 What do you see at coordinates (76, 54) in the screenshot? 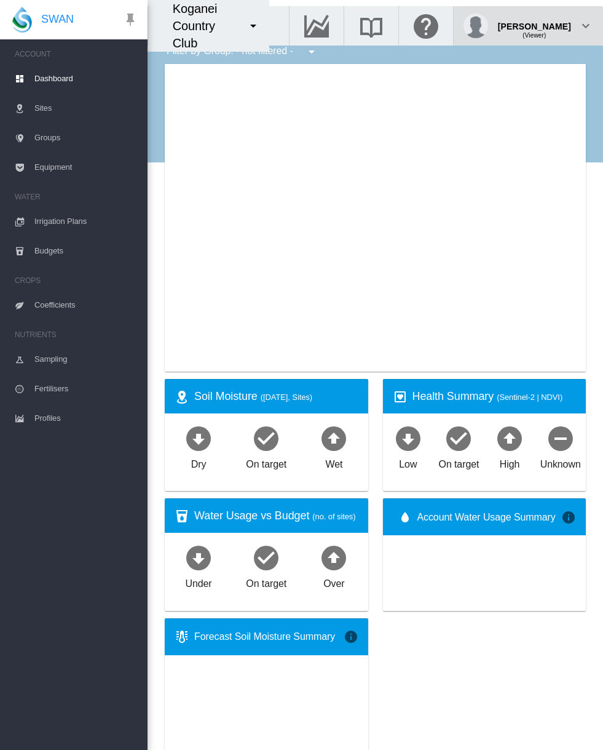
I see `span: ACCOUNT` at bounding box center [76, 54].